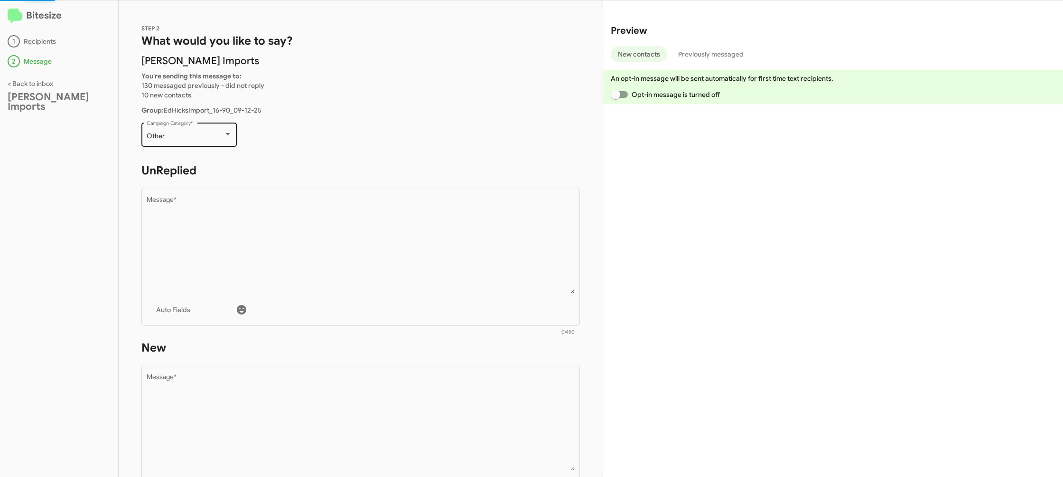  Describe the element at coordinates (676, 94) in the screenshot. I see `span: Opt-in message is turned off` at that location.